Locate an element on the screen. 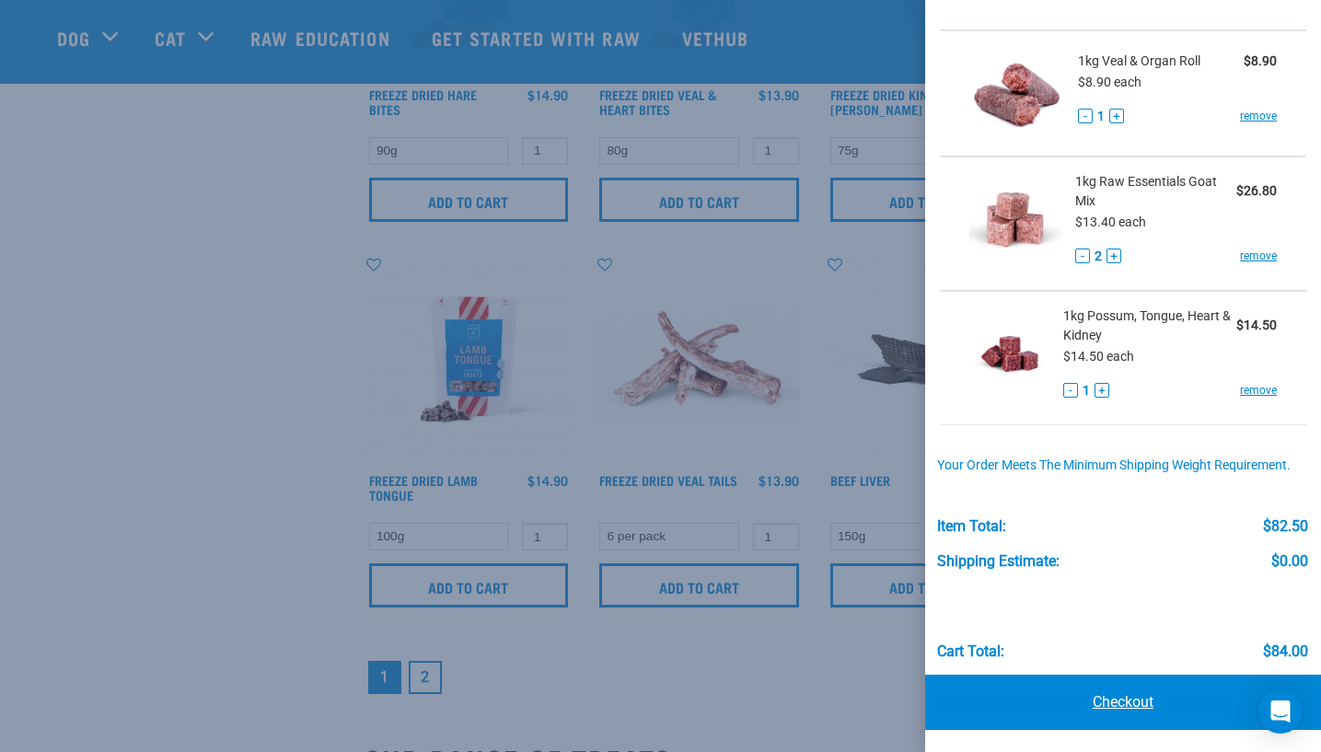 Image resolution: width=1321 pixels, height=752 pixels. span: 2 is located at coordinates (1098, 256).